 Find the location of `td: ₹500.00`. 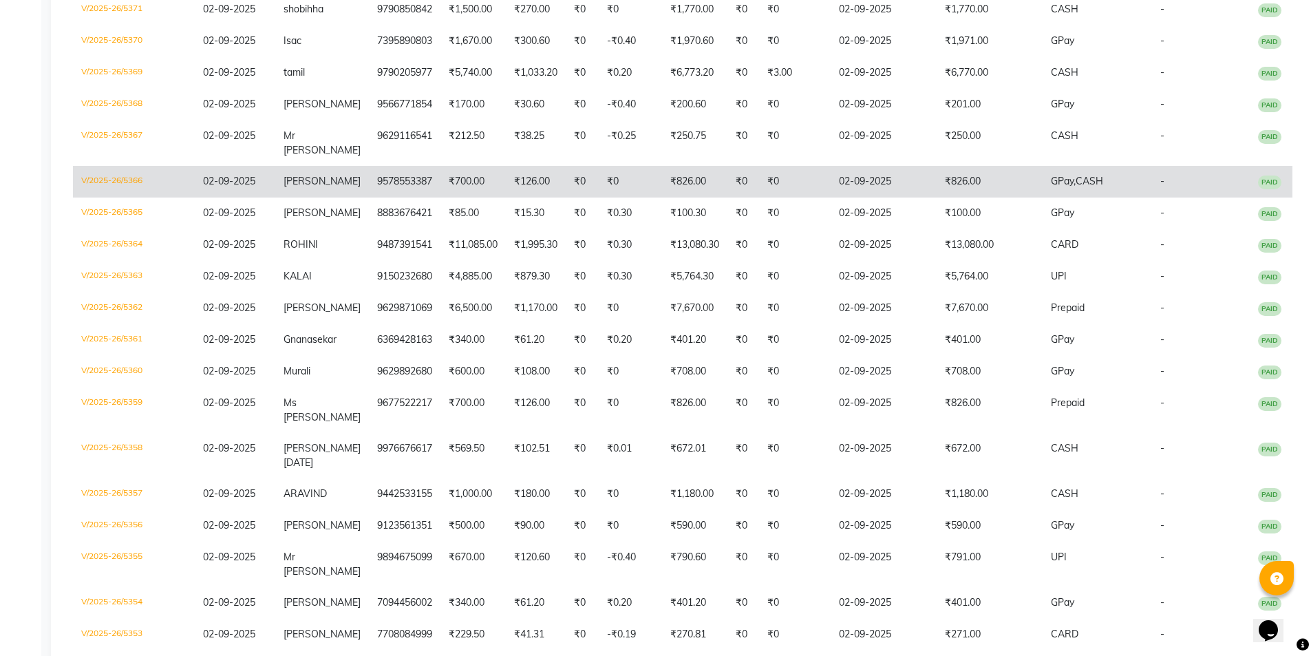

td: ₹500.00 is located at coordinates (473, 526).